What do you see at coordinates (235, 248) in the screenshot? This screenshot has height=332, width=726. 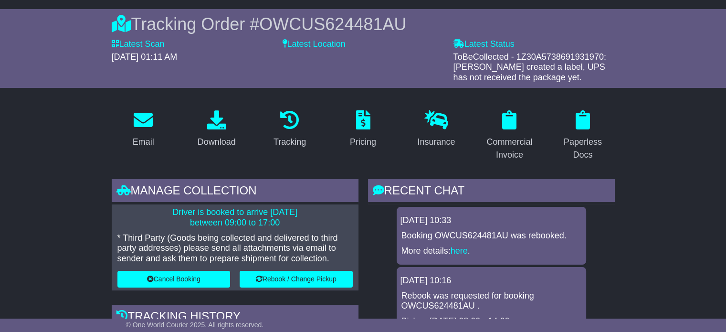 I see `p: * Third Party (Goods being collected and delivered to third party addresses) please send all atta...` at bounding box center [235, 248].